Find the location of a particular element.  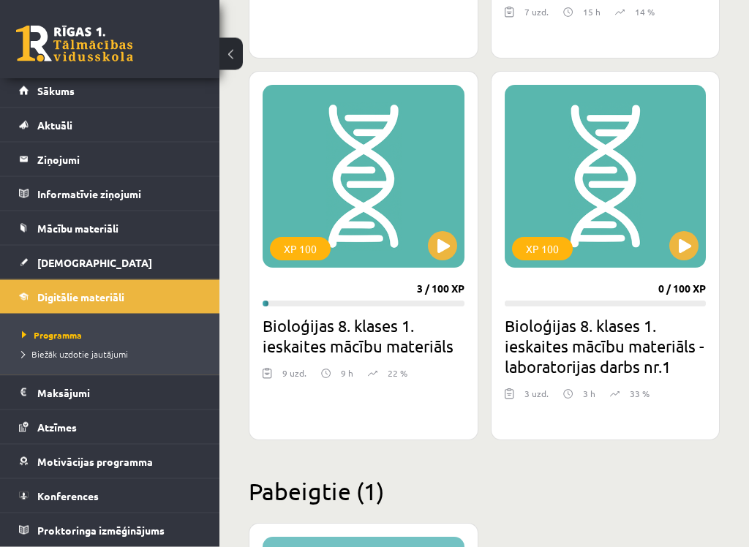

a: Ziņojumi is located at coordinates (110, 159).